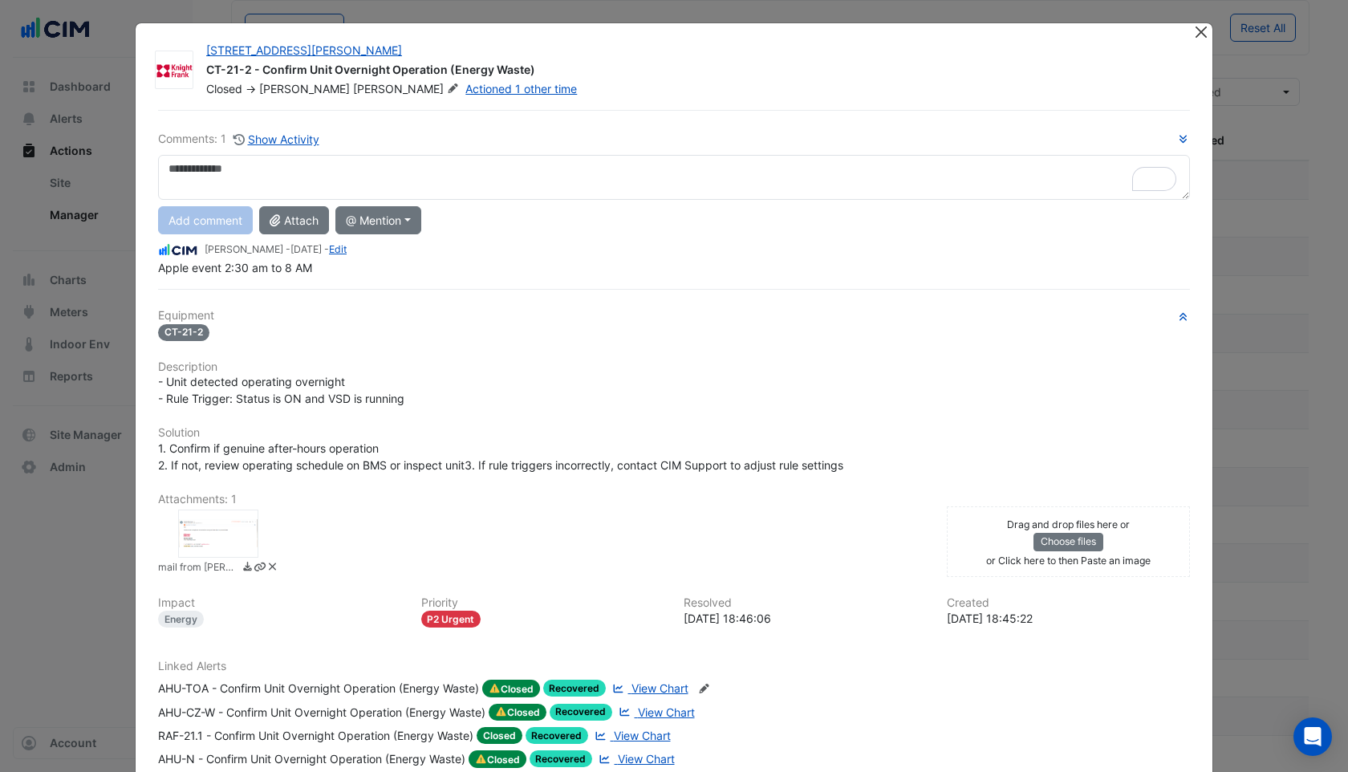 The width and height of the screenshot is (1348, 772). Describe the element at coordinates (1313, 737) in the screenshot. I see `div: Open Intercom Messenger` at that location.